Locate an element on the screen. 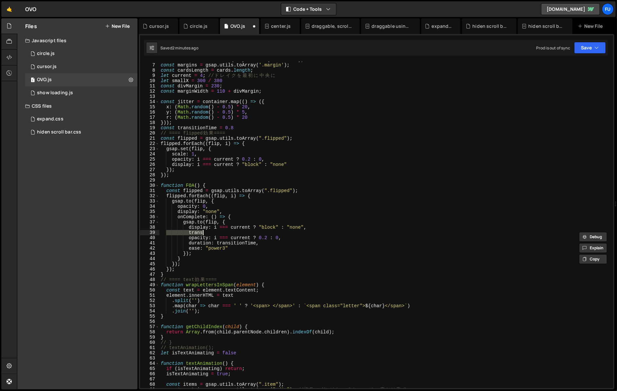 This screenshot has width=617, height=391. div: 17267/48012.js is located at coordinates (81, 67).